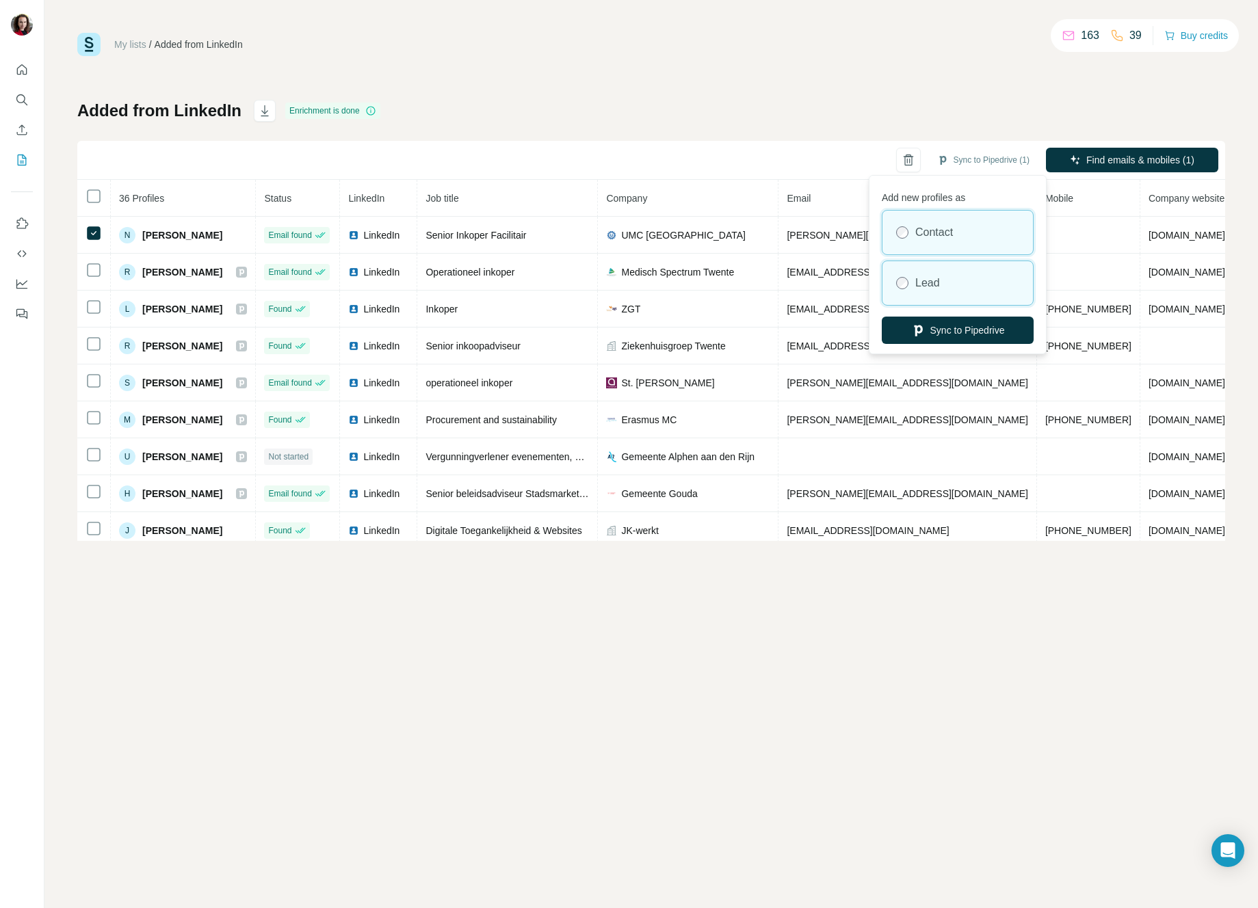 The image size is (1258, 908). What do you see at coordinates (1186, 198) in the screenshot?
I see `span: Company website` at bounding box center [1186, 198].